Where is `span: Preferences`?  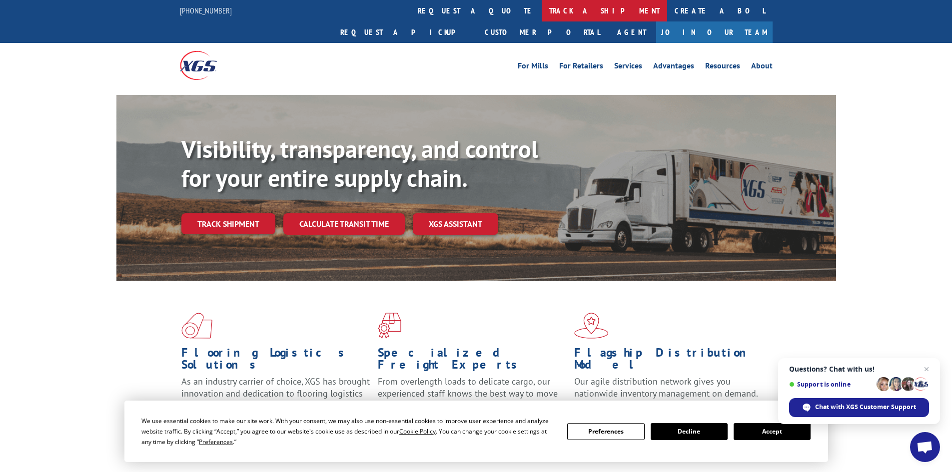
span: Preferences is located at coordinates (216, 442).